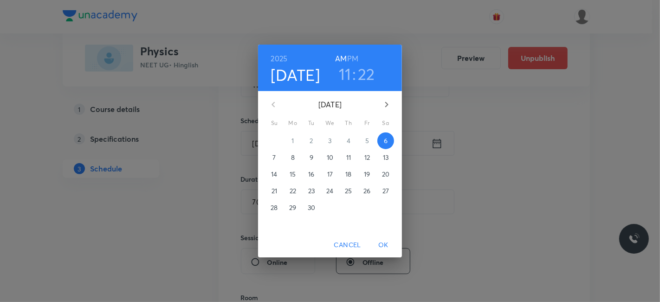 This screenshot has width=660, height=302. I want to click on button: 24, so click(330, 191).